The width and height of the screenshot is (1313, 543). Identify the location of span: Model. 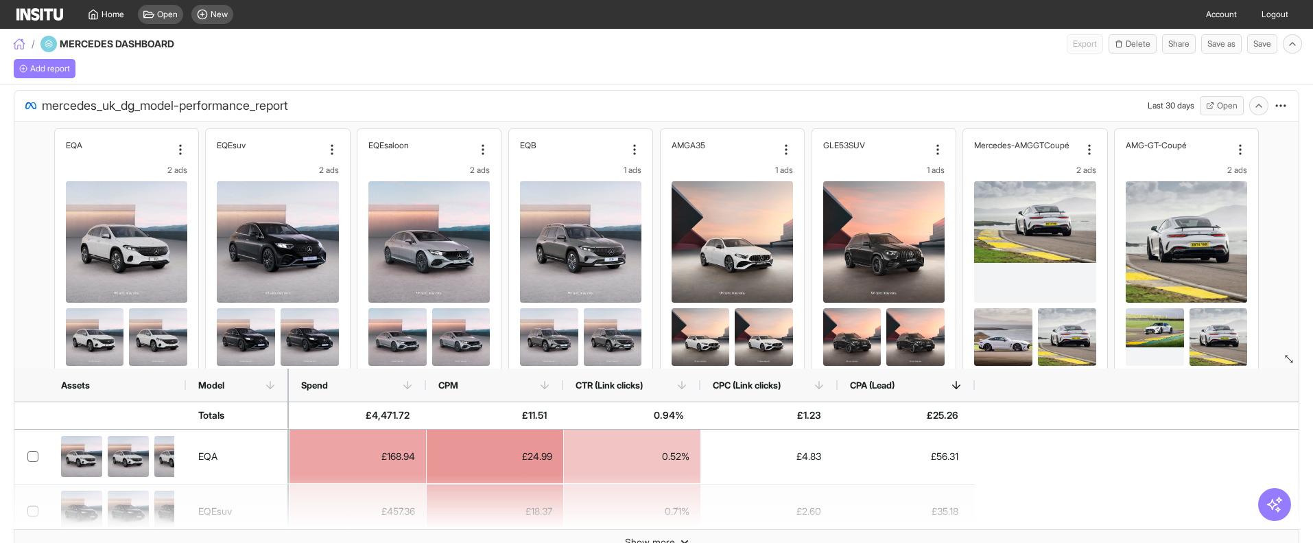
(211, 385).